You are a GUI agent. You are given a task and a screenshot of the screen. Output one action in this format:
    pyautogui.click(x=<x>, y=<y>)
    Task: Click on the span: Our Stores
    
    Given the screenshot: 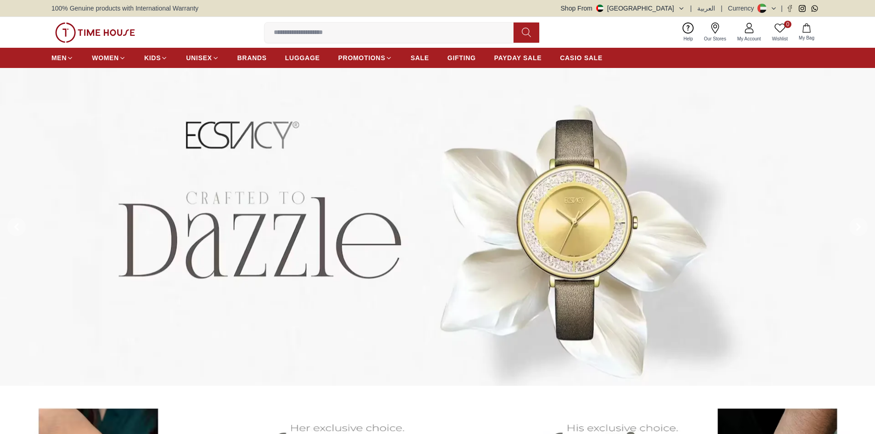 What is the action you would take?
    pyautogui.click(x=715, y=39)
    